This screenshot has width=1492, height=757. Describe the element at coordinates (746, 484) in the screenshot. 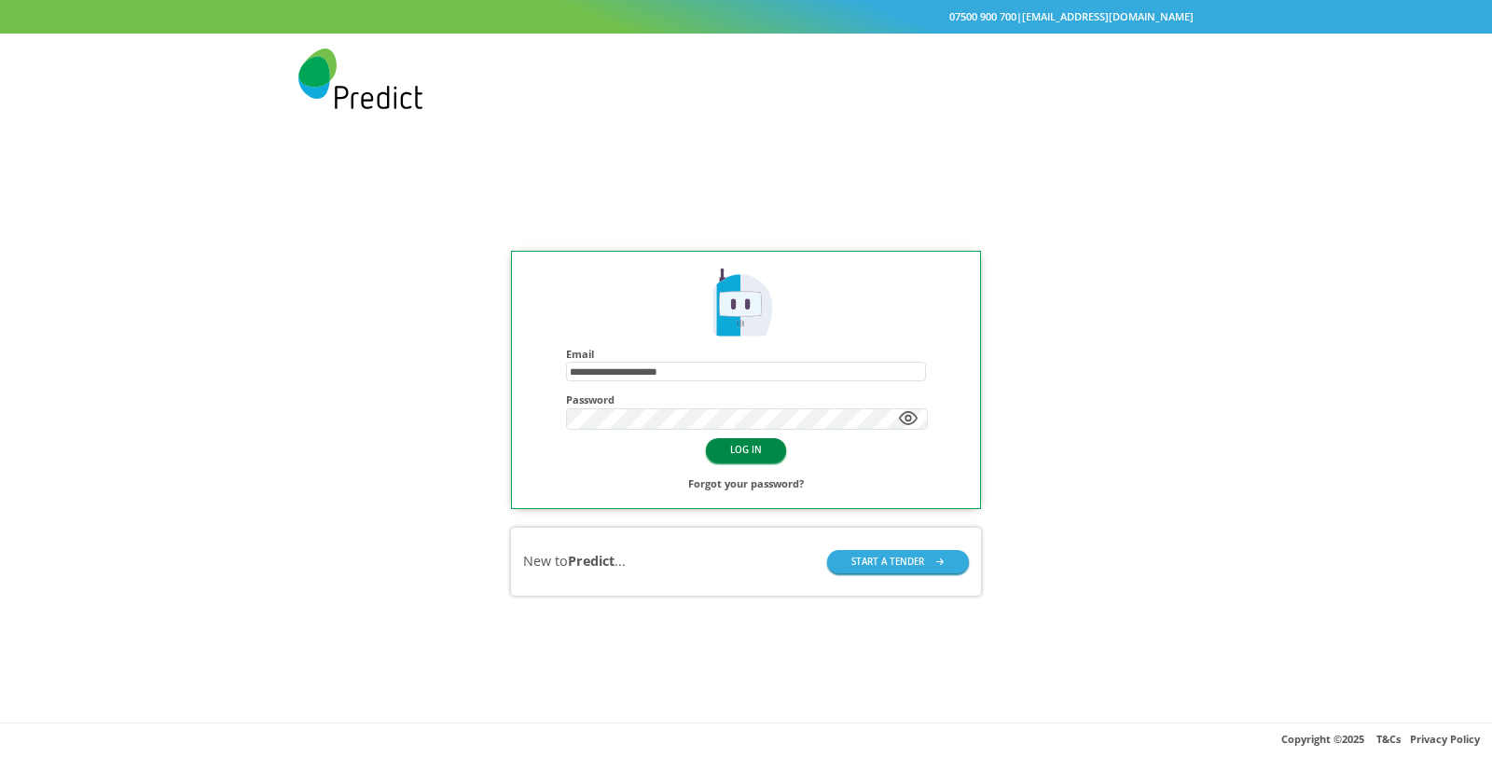

I see `h2: Forgot your password?` at that location.